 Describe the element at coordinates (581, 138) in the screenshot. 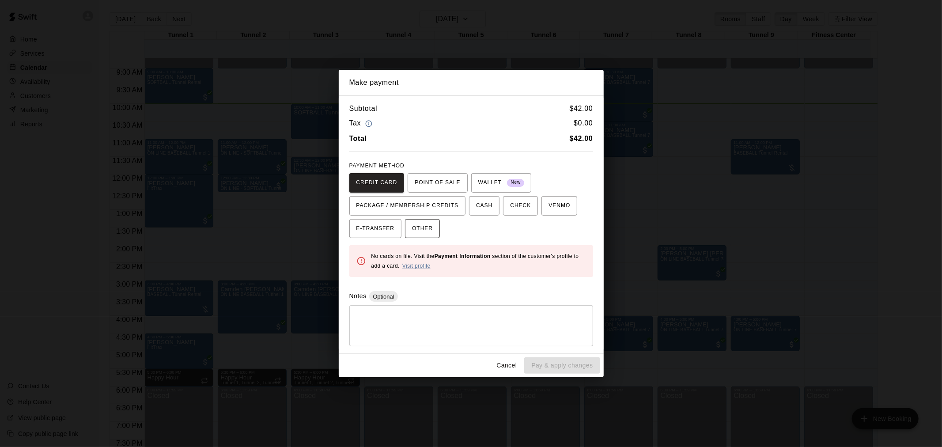

I see `b: $ 42.00` at that location.